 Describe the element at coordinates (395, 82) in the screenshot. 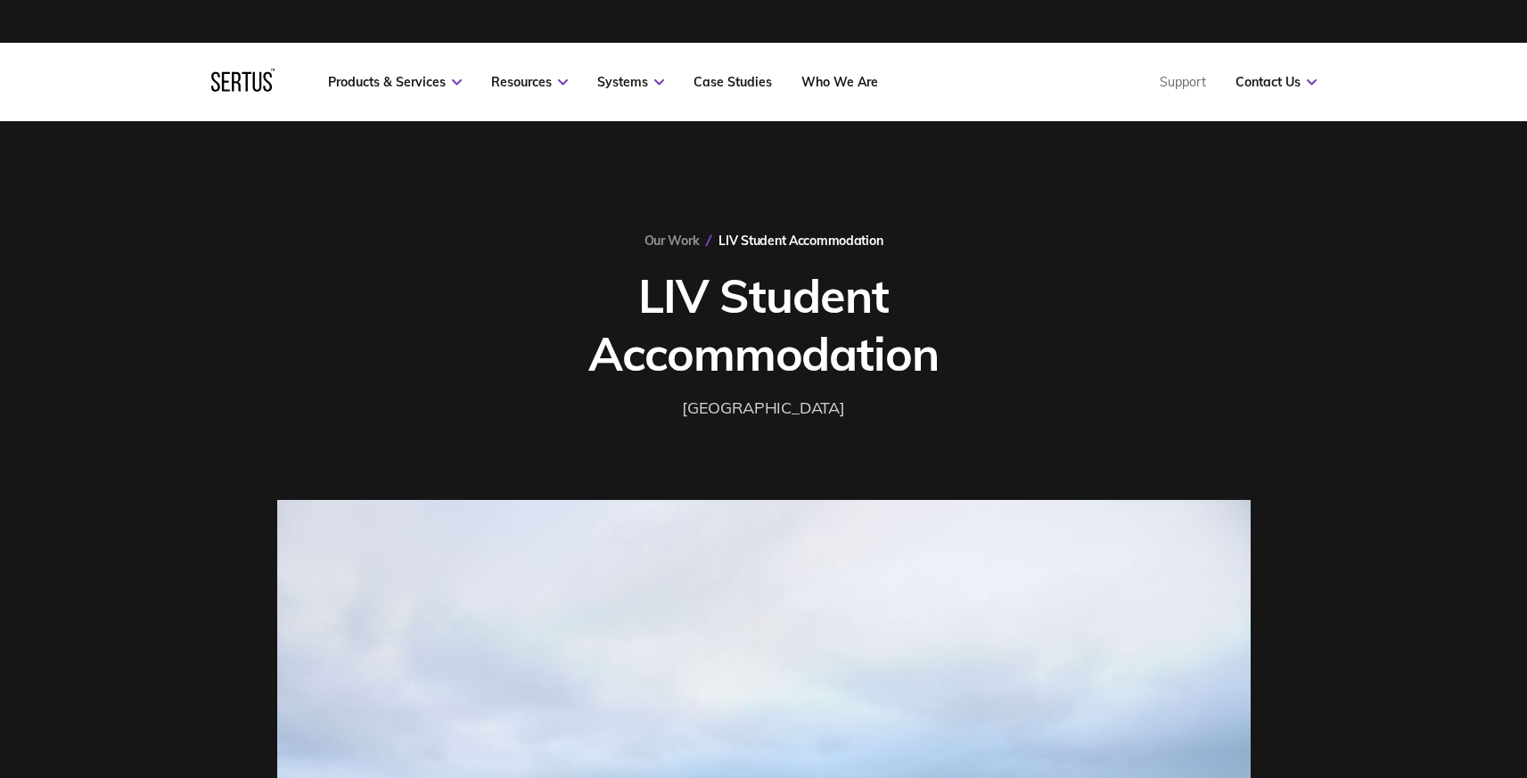

I see `a: Products & Services` at that location.